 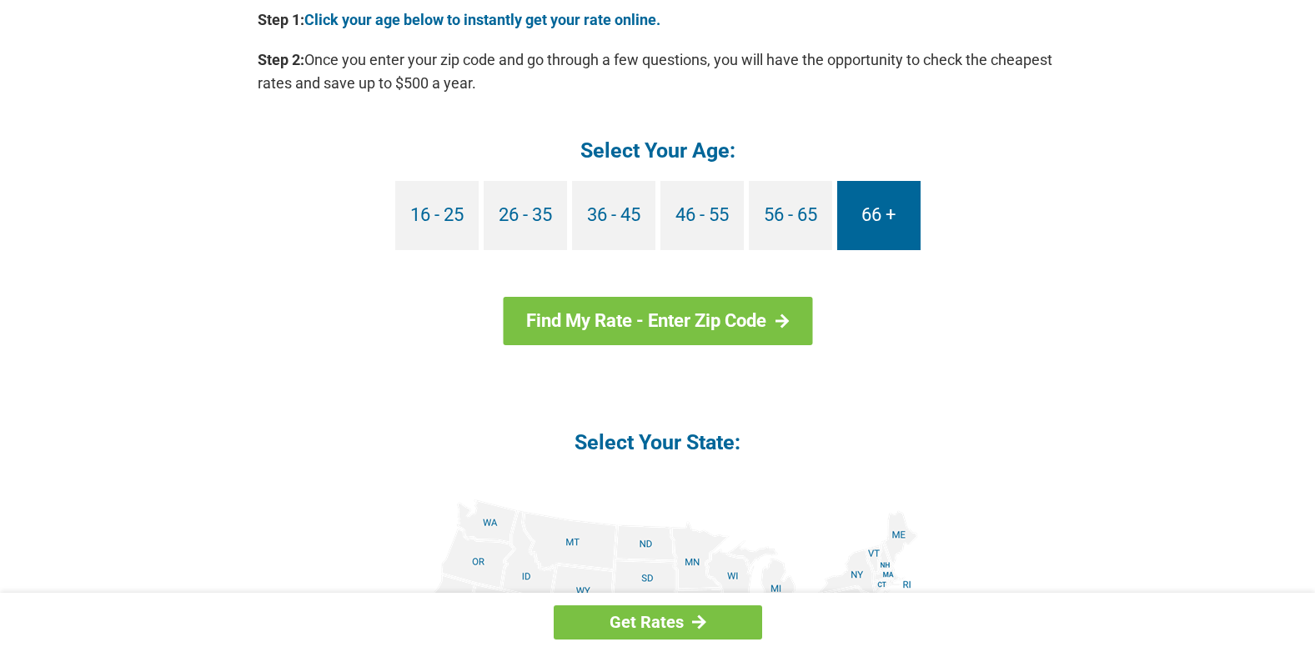 What do you see at coordinates (658, 150) in the screenshot?
I see `h4: Select Your Age:` at bounding box center [658, 150].